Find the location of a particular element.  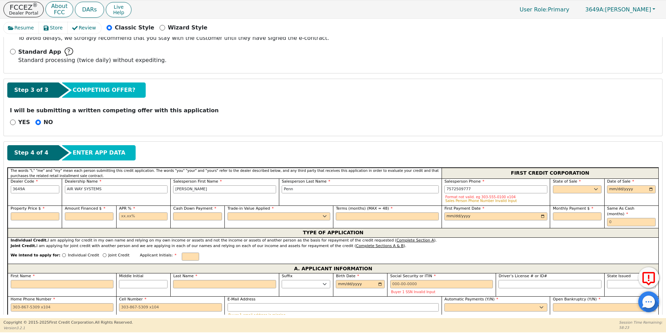

input: 0 is located at coordinates (631, 222).